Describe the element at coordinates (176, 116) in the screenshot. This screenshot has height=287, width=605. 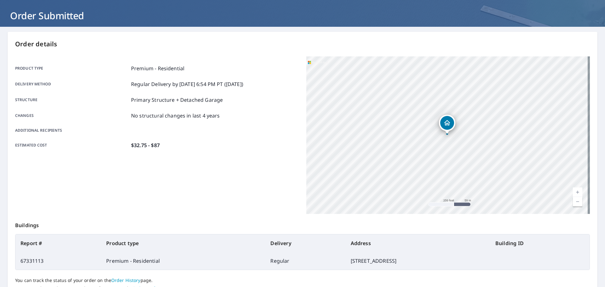
I see `p: No structural changes in last 4 years` at that location.